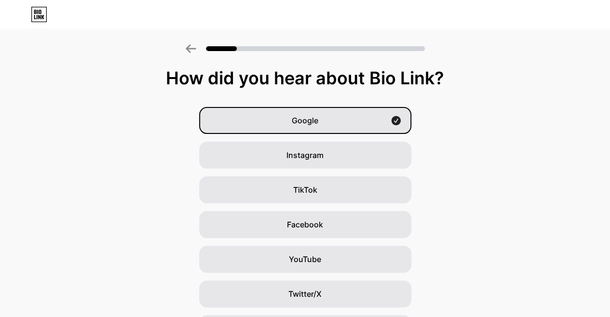  I want to click on span: Twitter/X, so click(305, 294).